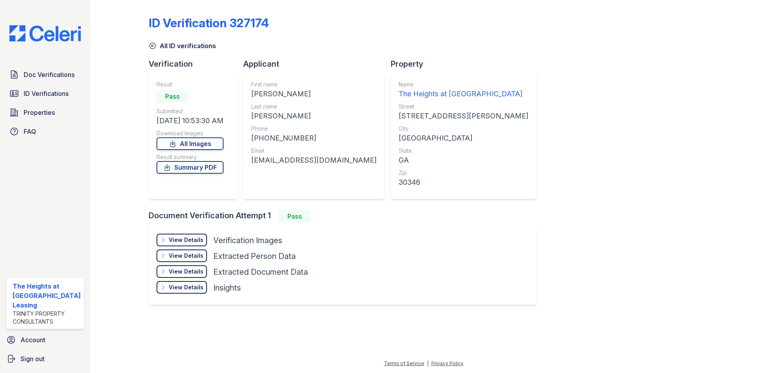 The height and width of the screenshot is (373, 757). What do you see at coordinates (464, 129) in the screenshot?
I see `div: City` at bounding box center [464, 129].